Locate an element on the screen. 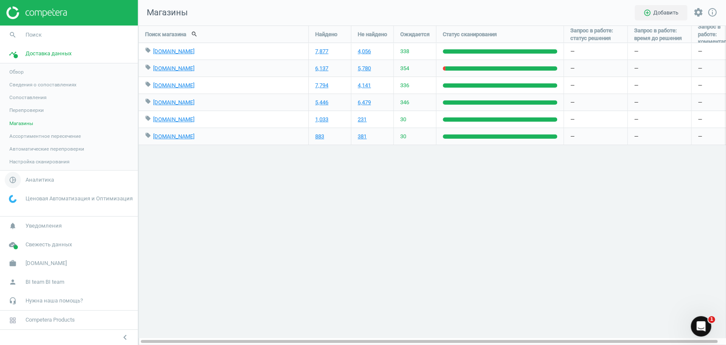 The image size is (726, 345). span: Найдено is located at coordinates (326, 34).